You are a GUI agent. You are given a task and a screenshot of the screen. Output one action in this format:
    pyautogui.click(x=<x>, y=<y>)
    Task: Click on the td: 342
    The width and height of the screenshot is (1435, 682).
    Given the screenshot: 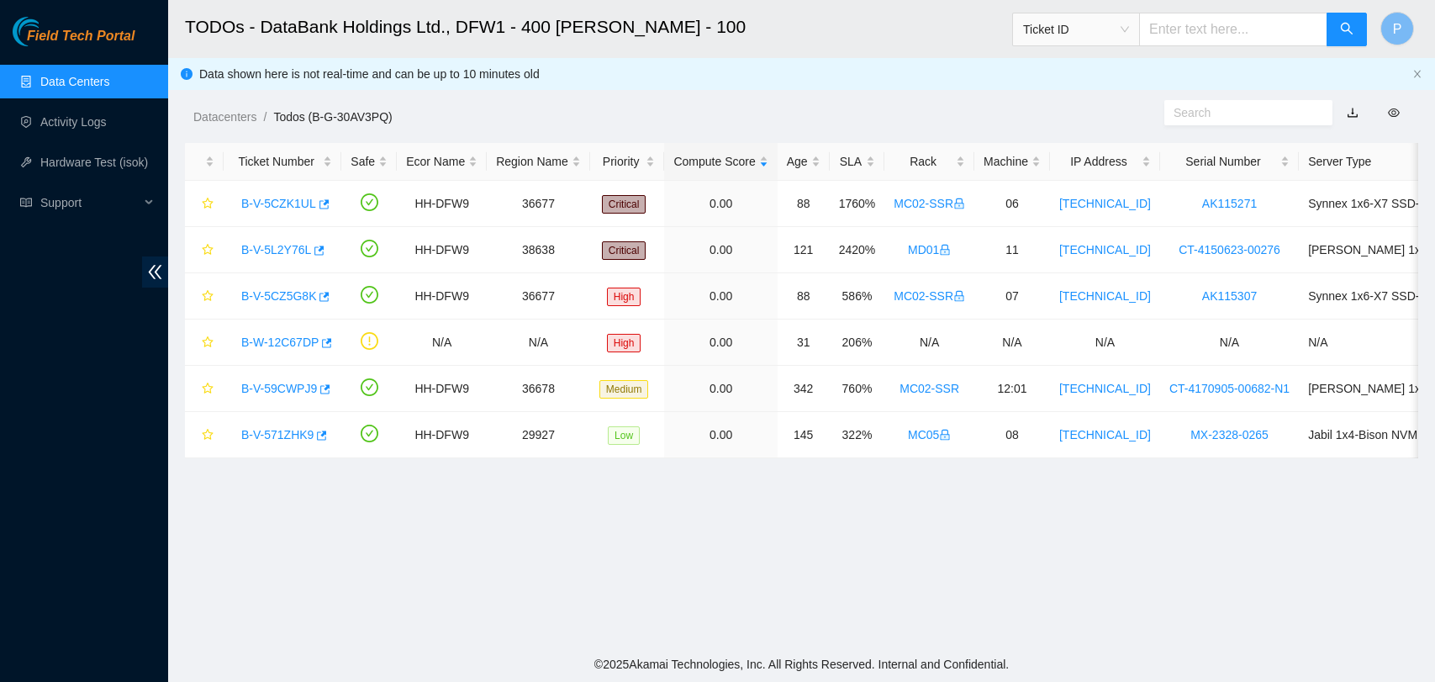 What is the action you would take?
    pyautogui.click(x=803, y=388)
    